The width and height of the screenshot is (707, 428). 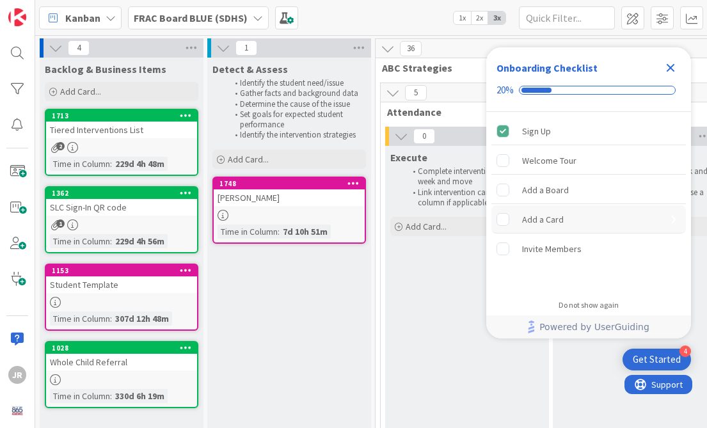 What do you see at coordinates (296, 104) in the screenshot?
I see `li: Determine the cause of the issue` at bounding box center [296, 104].